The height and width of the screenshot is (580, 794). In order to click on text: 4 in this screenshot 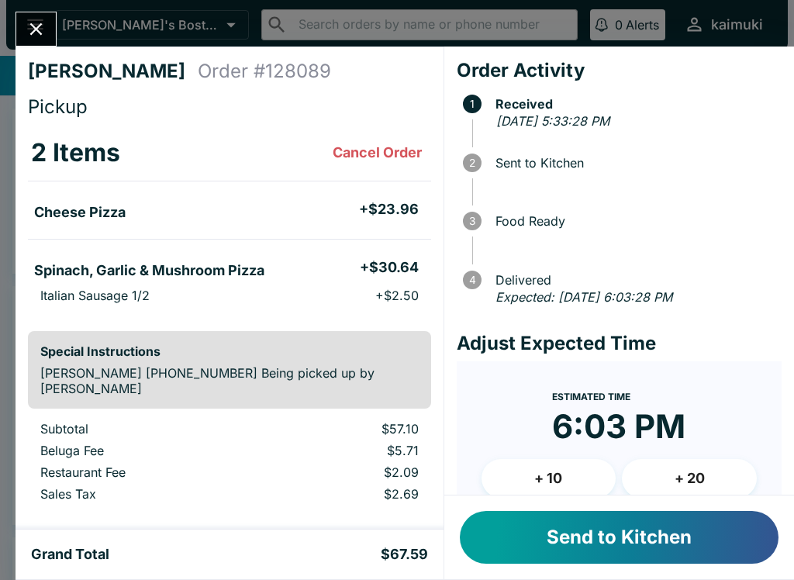, I will do `click(472, 280)`.